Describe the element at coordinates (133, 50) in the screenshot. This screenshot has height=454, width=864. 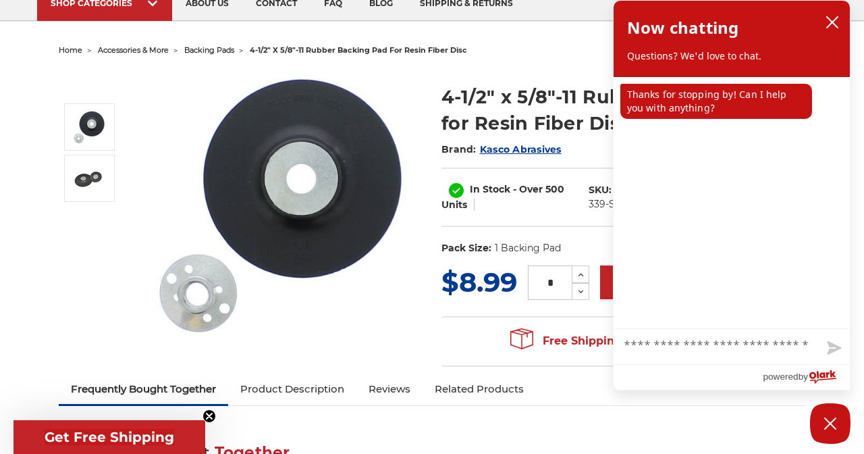
I see `span: accessories & more` at that location.